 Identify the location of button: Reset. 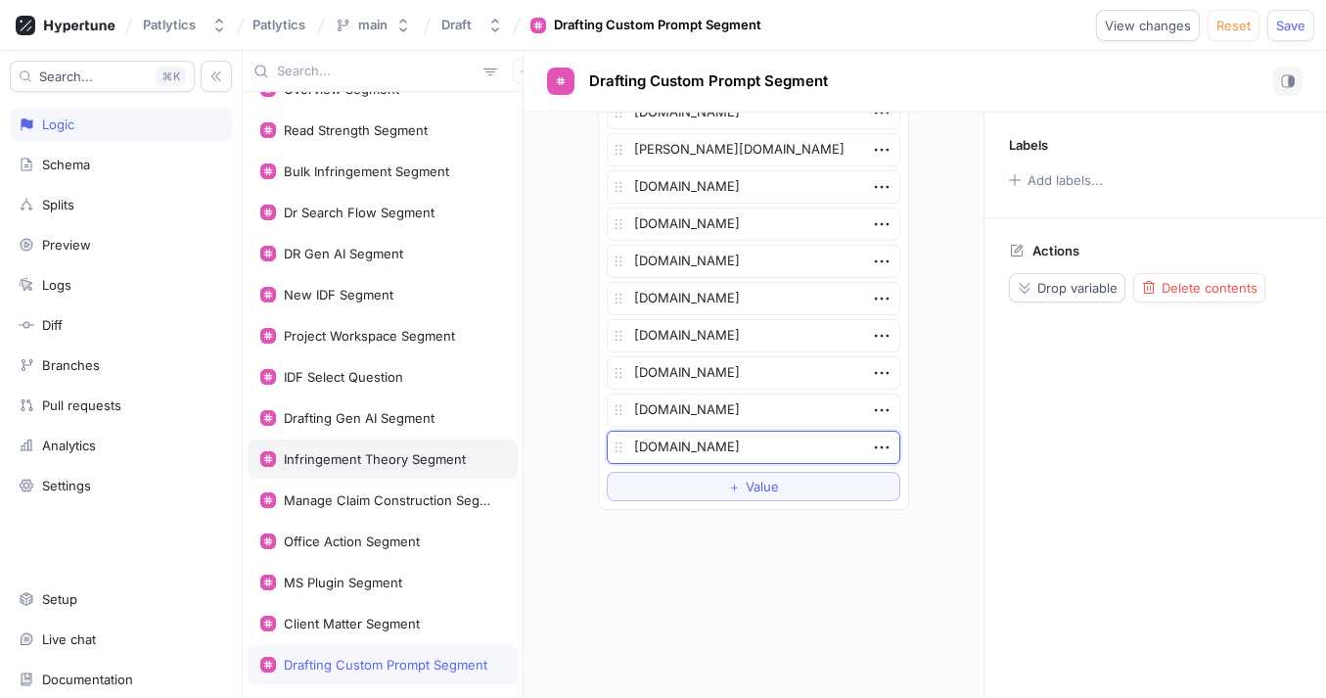
(1233, 25).